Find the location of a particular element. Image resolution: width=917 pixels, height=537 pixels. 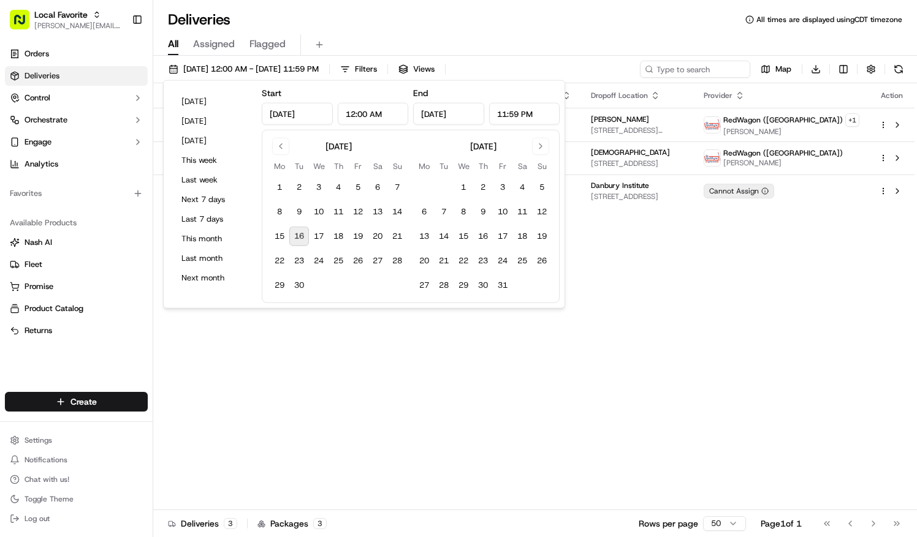

a: Analytics is located at coordinates (76, 164).